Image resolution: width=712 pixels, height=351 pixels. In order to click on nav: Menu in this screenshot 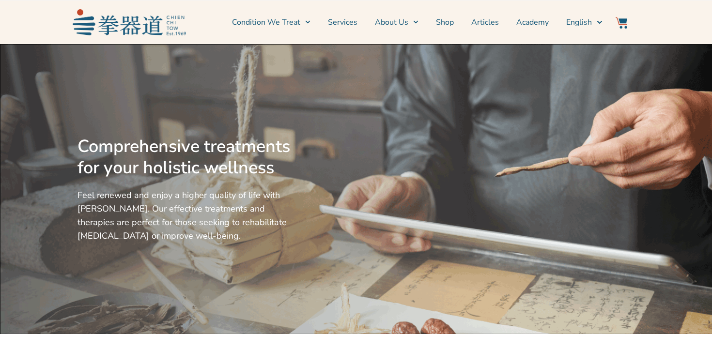, I will do `click(397, 22)`.